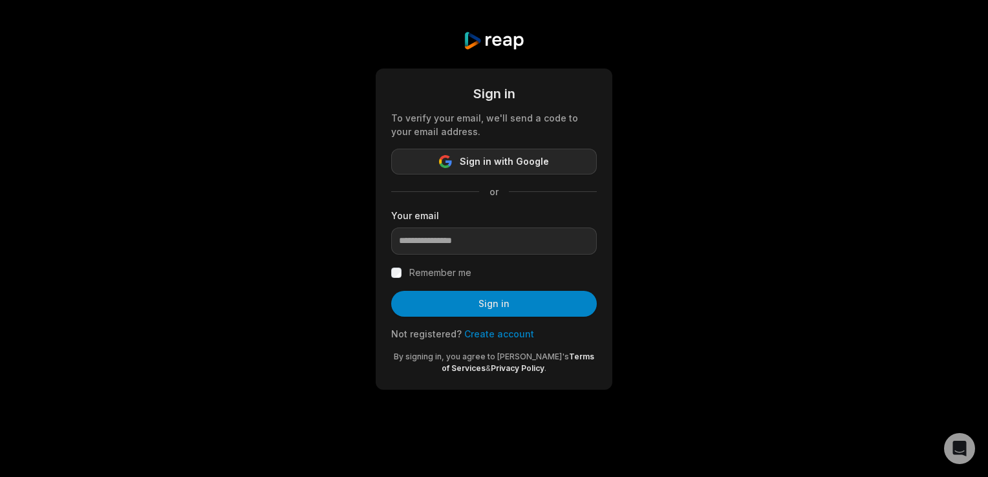 The height and width of the screenshot is (477, 988). What do you see at coordinates (494, 94) in the screenshot?
I see `div: Sign in` at bounding box center [494, 94].